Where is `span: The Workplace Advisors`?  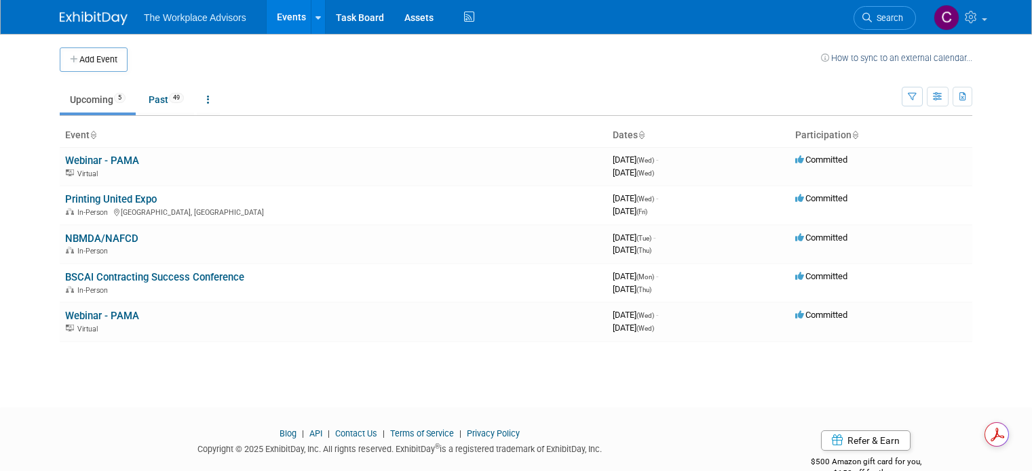 span: The Workplace Advisors is located at coordinates (195, 18).